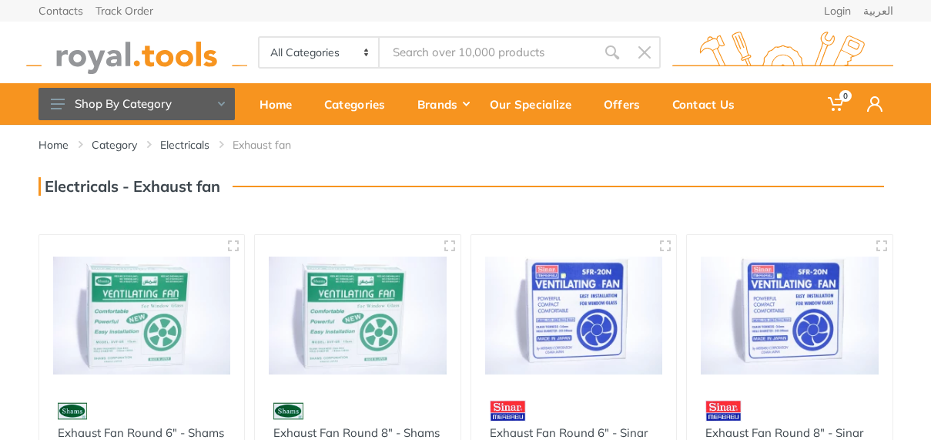 The width and height of the screenshot is (931, 440). Describe the element at coordinates (129, 186) in the screenshot. I see `h3: Electricals - Exhaust fan` at that location.